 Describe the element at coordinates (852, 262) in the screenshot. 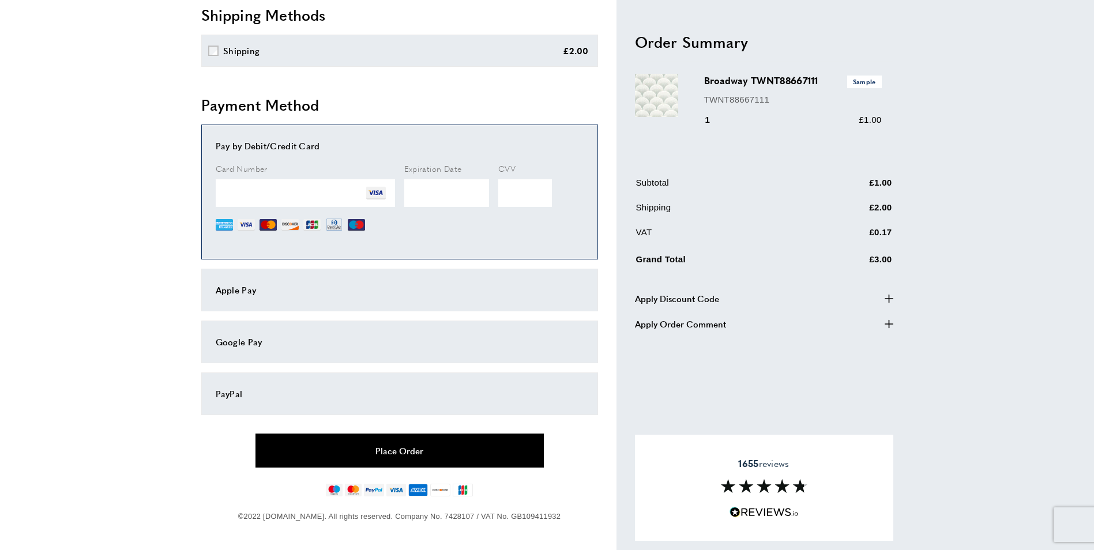

I see `td: £3.00` at that location.